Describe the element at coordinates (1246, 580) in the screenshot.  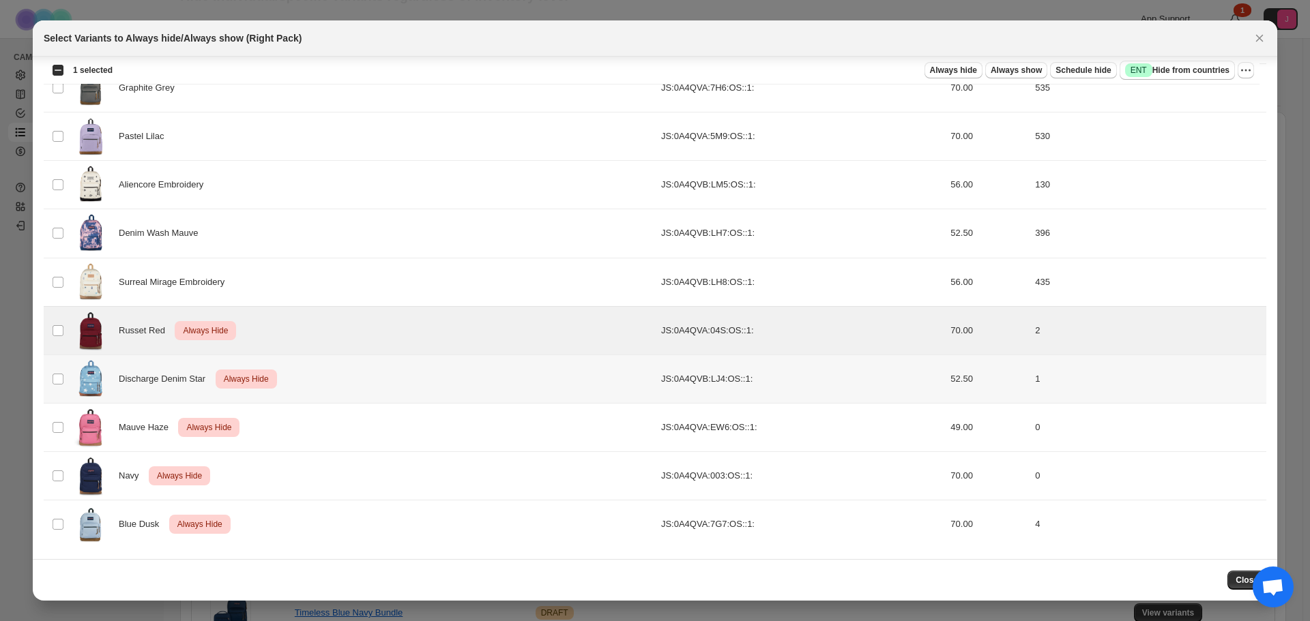
I see `span: Close` at that location.